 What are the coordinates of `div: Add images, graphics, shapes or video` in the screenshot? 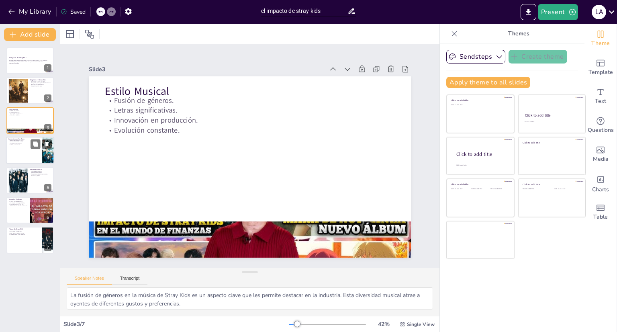 It's located at (601, 154).